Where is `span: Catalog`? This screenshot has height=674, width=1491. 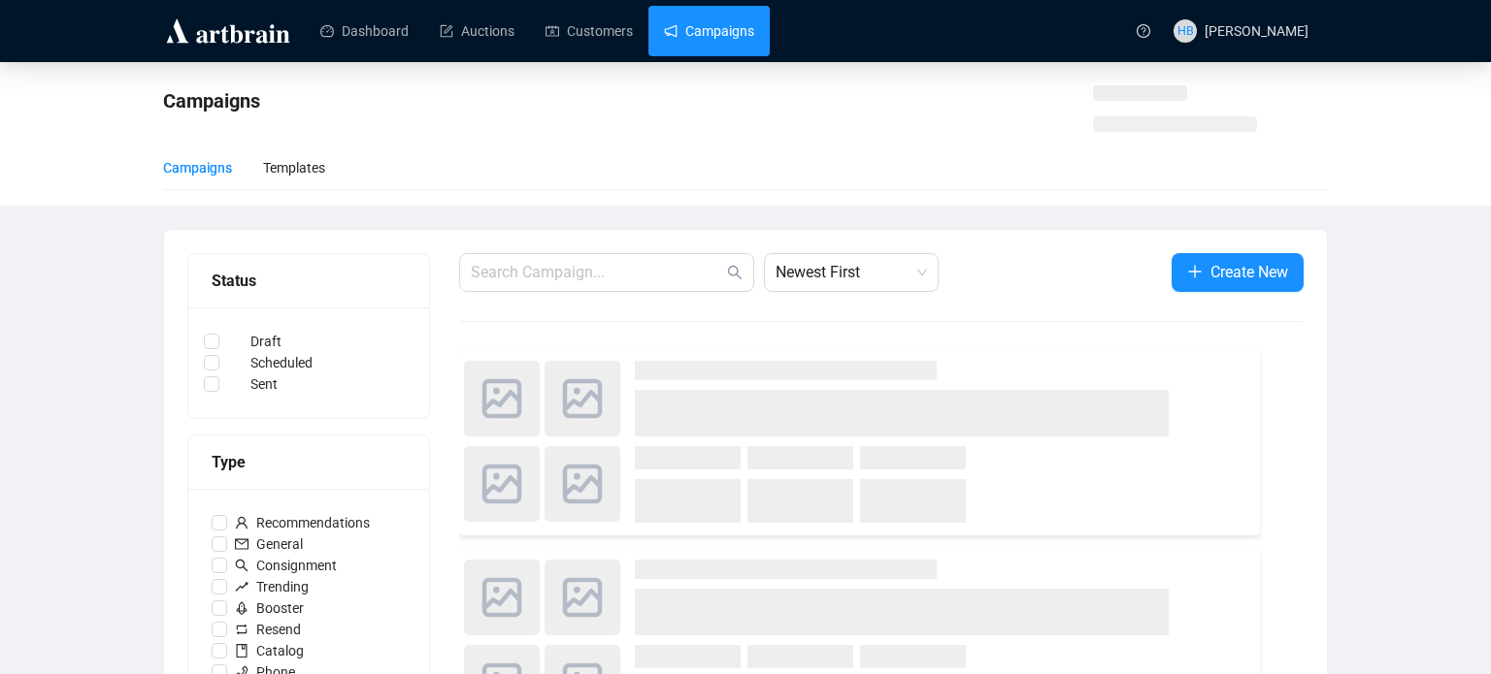 span: Catalog is located at coordinates (269, 651).